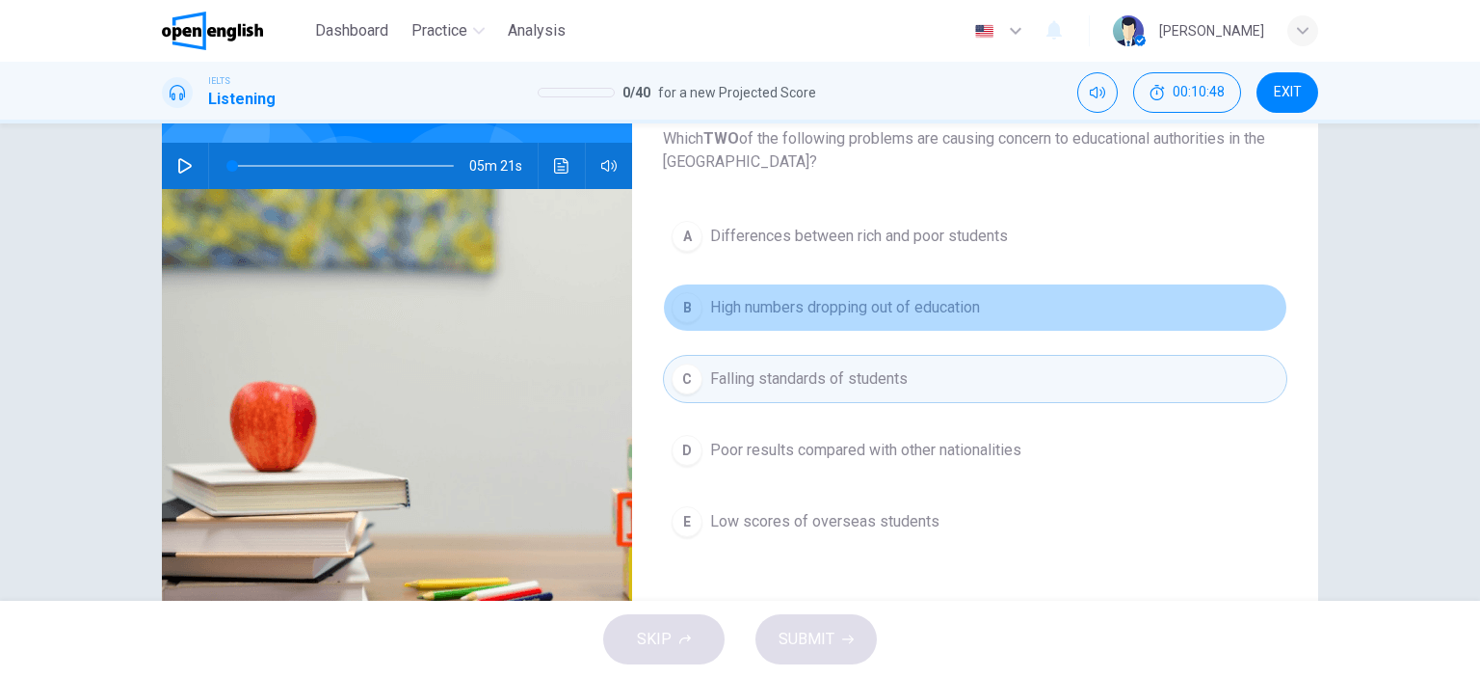 This screenshot has height=678, width=1480. Describe the element at coordinates (975, 307) in the screenshot. I see `button: BHigh numbers dropping out of education` at that location.